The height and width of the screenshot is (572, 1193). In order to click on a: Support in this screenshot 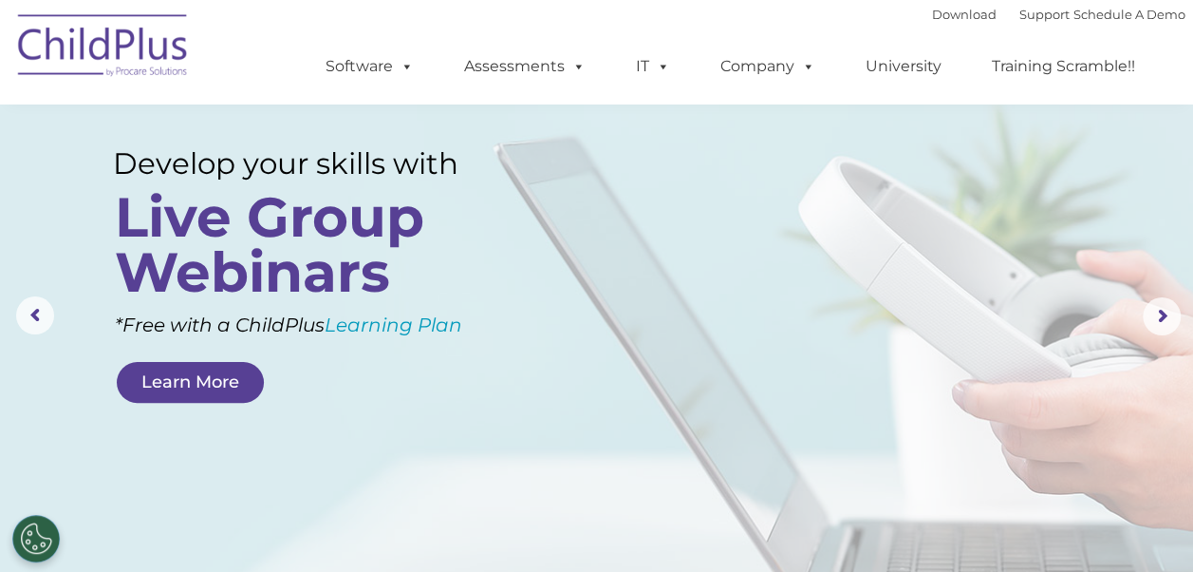, I will do `click(1044, 14)`.